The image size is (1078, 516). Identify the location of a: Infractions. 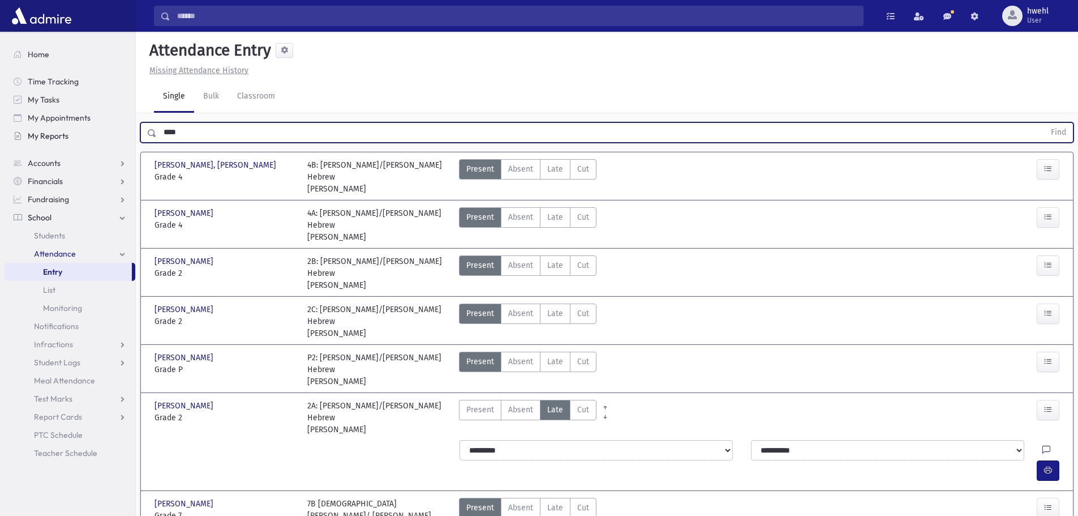
(70, 344).